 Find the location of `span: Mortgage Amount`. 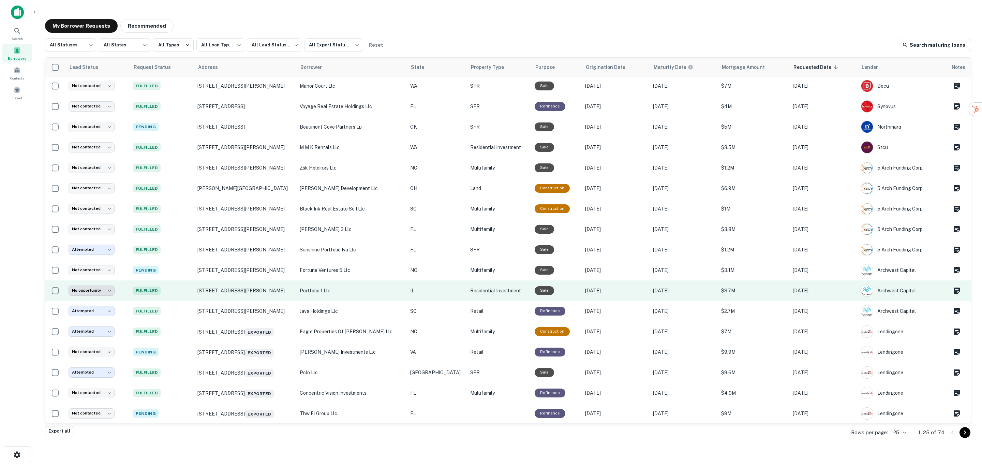

span: Mortgage Amount is located at coordinates (747, 67).